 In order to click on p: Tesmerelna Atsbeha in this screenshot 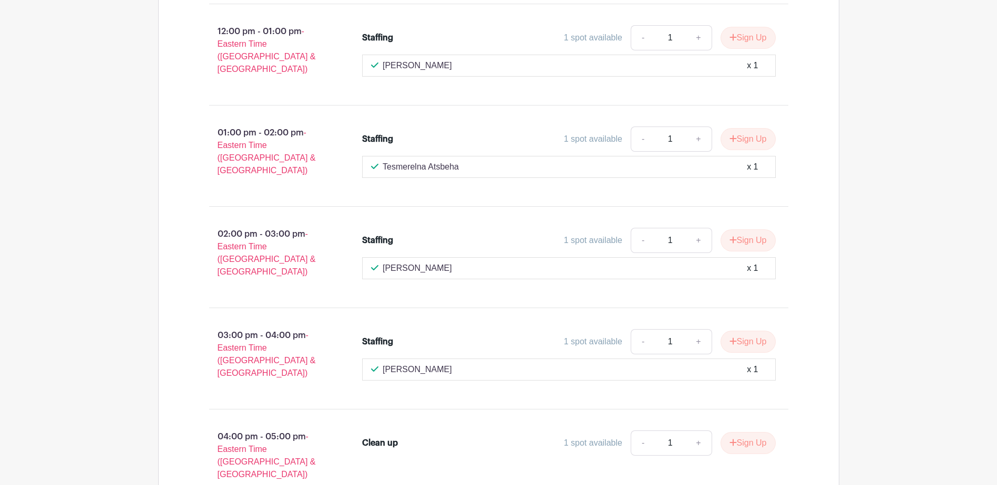, I will do `click(420, 167)`.